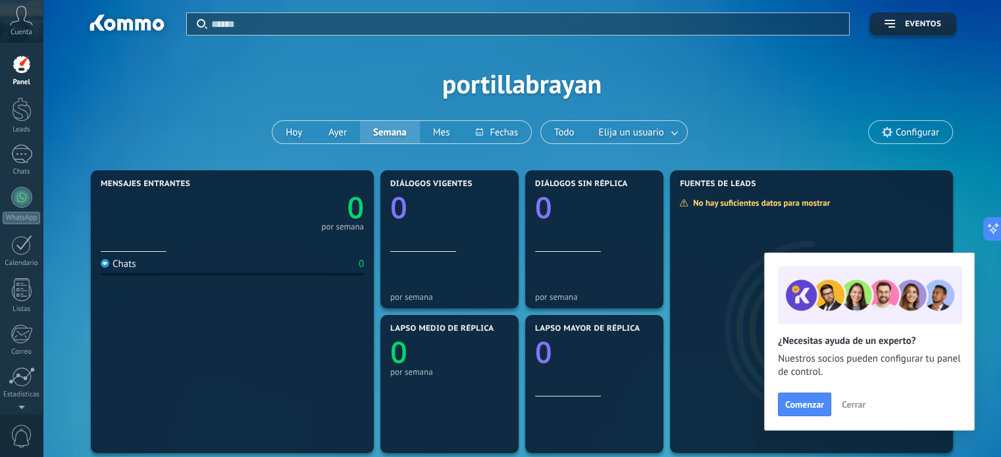 This screenshot has height=457, width=1001. What do you see at coordinates (564, 132) in the screenshot?
I see `button: Todo` at bounding box center [564, 132].